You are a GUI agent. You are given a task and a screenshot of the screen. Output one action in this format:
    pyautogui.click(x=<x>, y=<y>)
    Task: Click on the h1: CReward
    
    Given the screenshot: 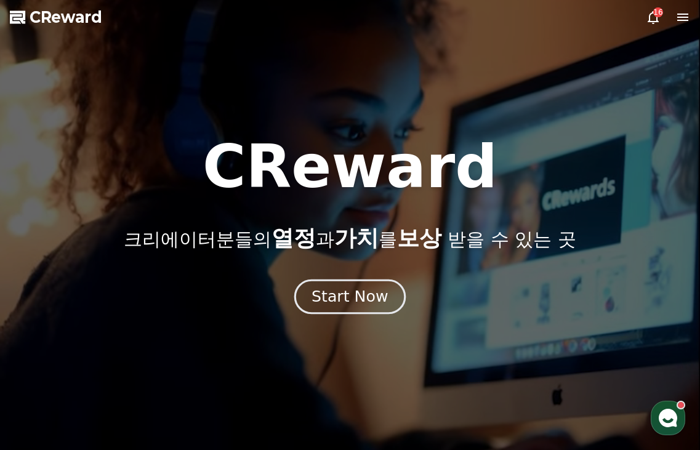 What is the action you would take?
    pyautogui.click(x=350, y=167)
    